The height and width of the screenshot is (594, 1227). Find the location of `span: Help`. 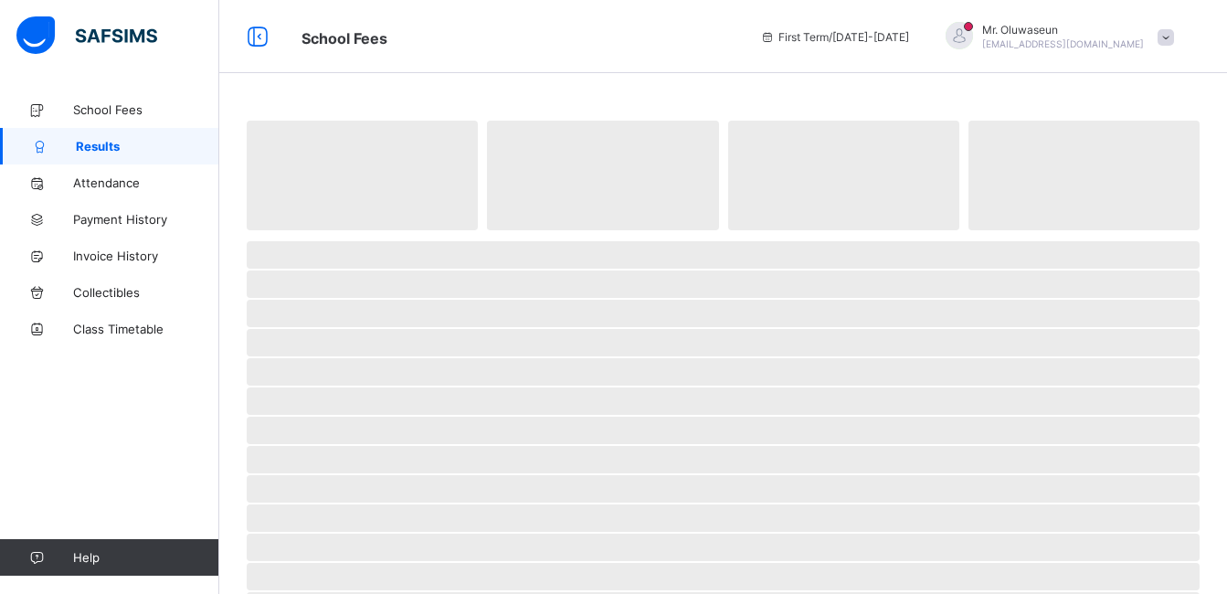

span: Help is located at coordinates (145, 557).